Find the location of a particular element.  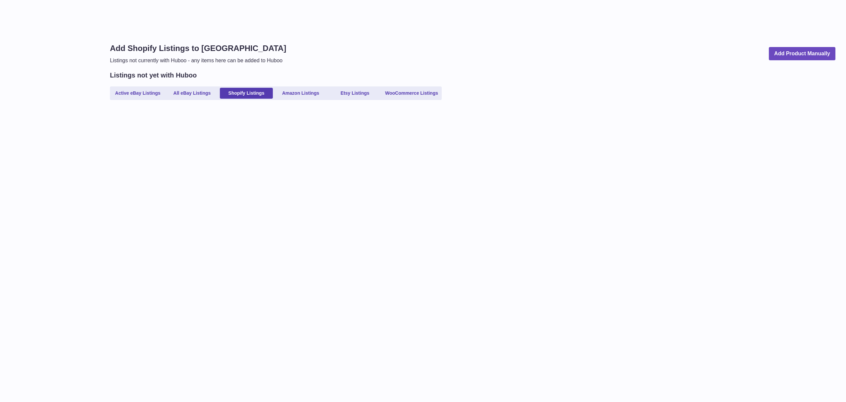

p: Listings not currently with Huboo - any items here can be added to Huboo is located at coordinates (198, 61).